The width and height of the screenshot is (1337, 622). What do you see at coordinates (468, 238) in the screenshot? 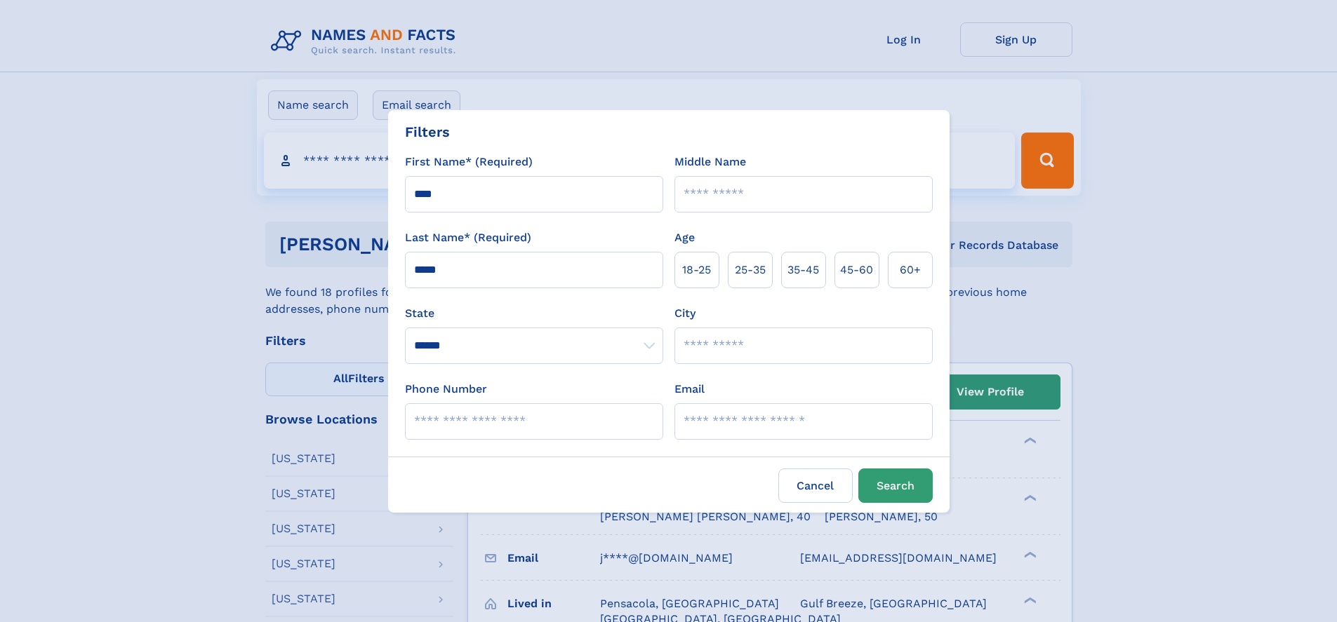
I see `label: Last Name* (Required)` at bounding box center [468, 238].